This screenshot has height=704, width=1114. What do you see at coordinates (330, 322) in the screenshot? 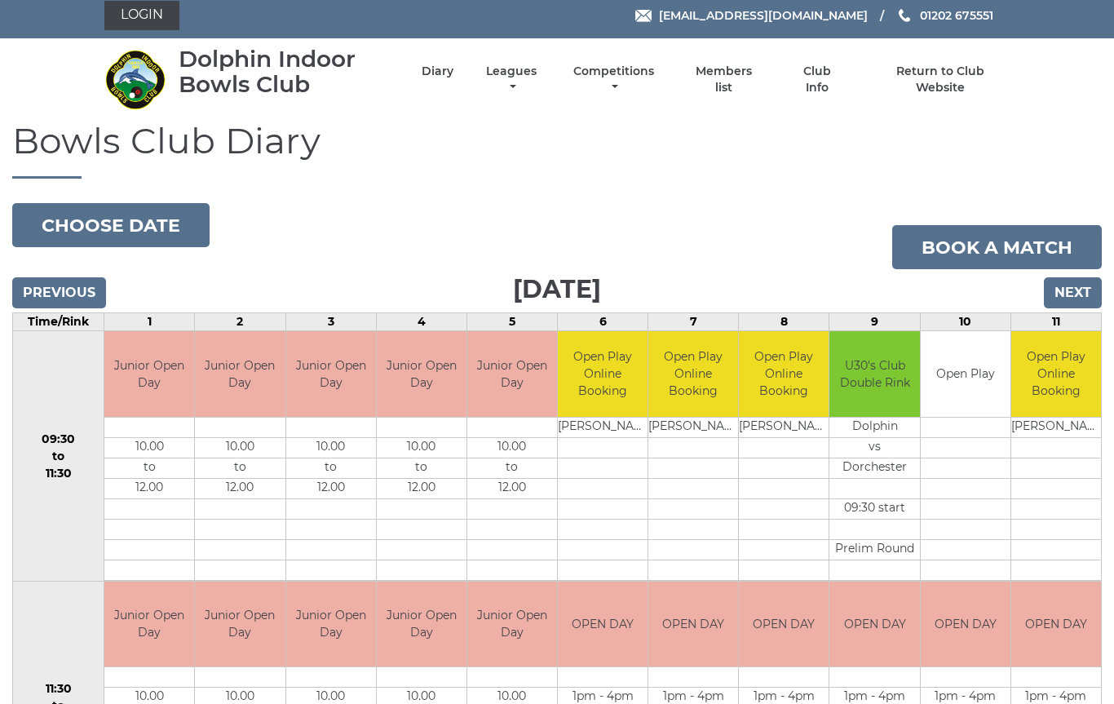
I see `td: 3` at bounding box center [330, 322].